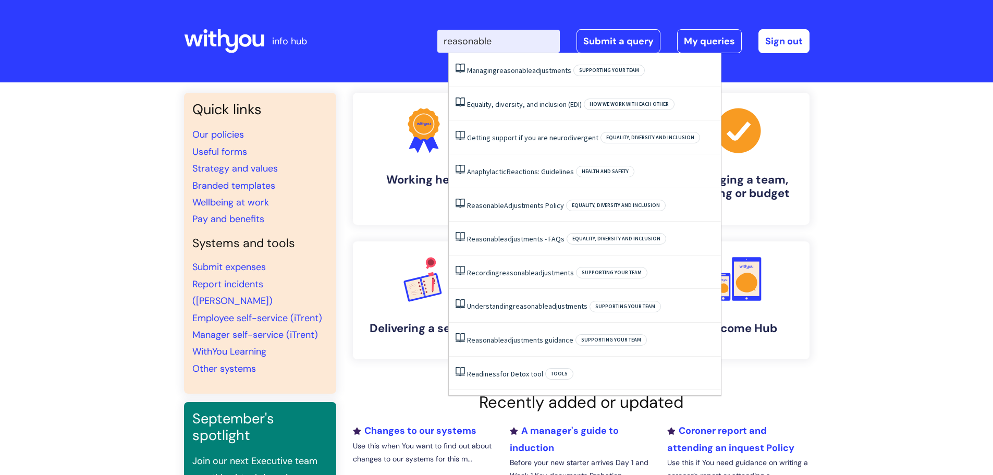  What do you see at coordinates (525, 104) in the screenshot?
I see `a: Equality, diversity, and inclusion (EDI)` at bounding box center [525, 104].